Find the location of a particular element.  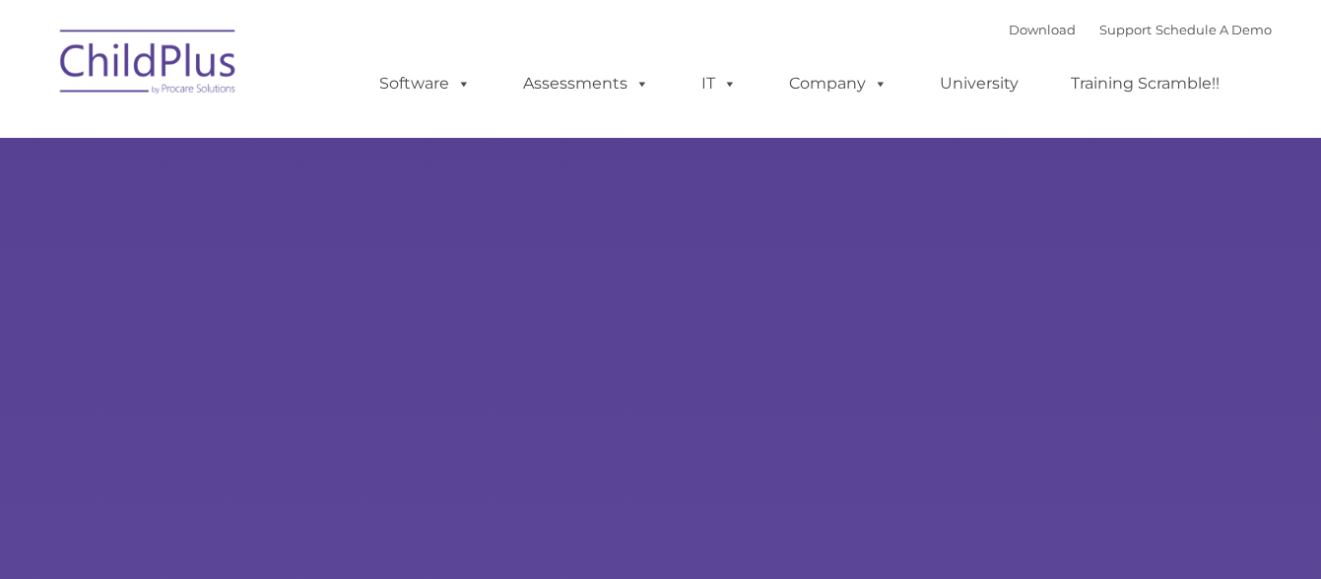

a: Support is located at coordinates (1125, 30).